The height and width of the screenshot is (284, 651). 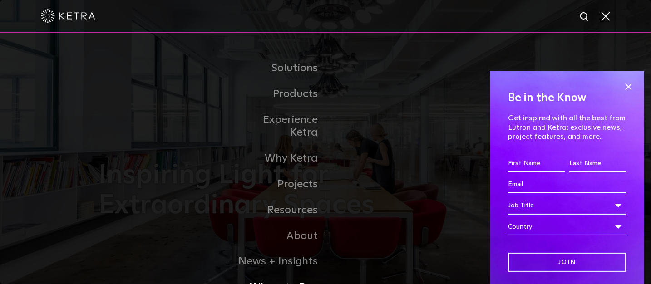 What do you see at coordinates (279, 262) in the screenshot?
I see `a: News + Insights` at bounding box center [279, 262].